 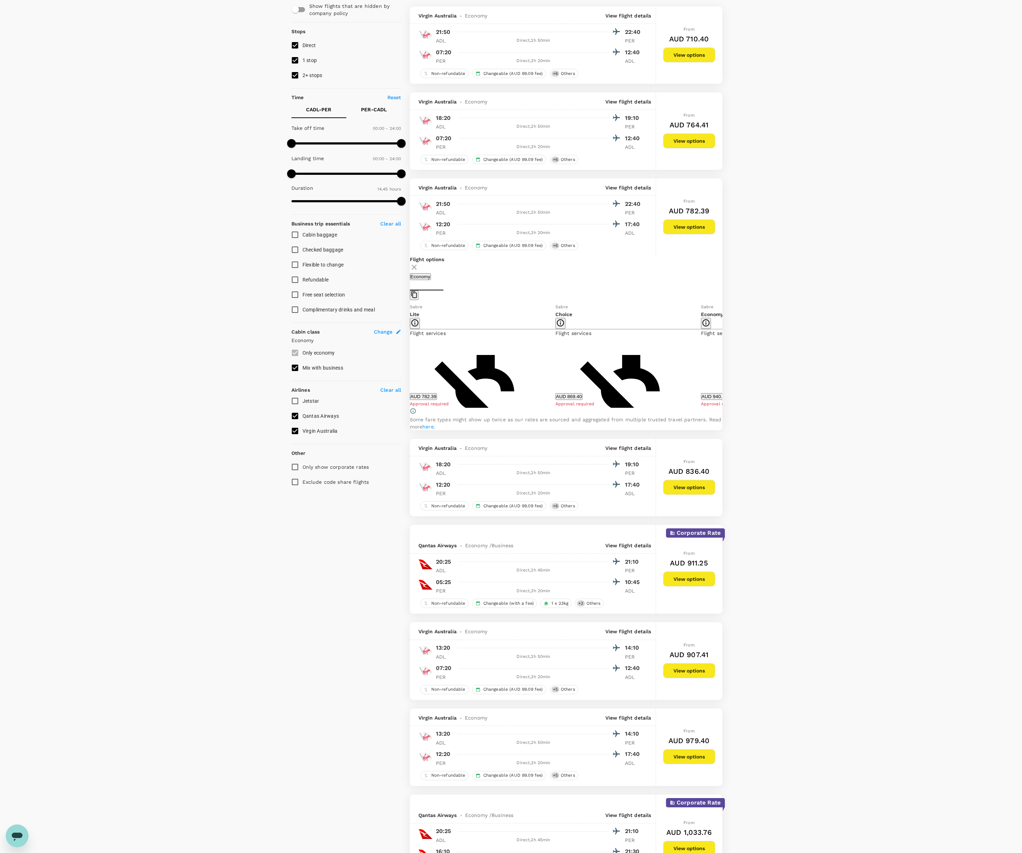 I want to click on div: 1 x 23kg, so click(x=556, y=603).